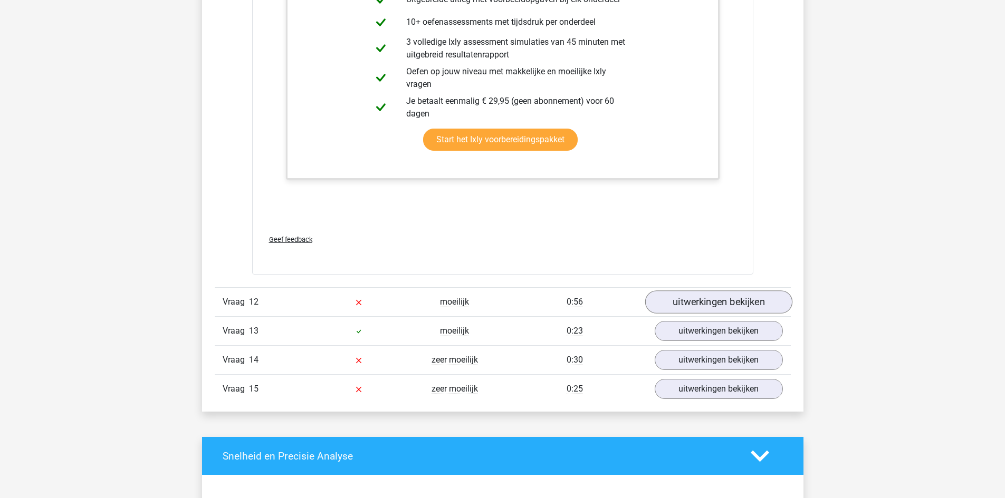 This screenshot has width=1005, height=498. Describe the element at coordinates (478, 456) in the screenshot. I see `h4: Snelheid en Precisie Analyse` at that location.